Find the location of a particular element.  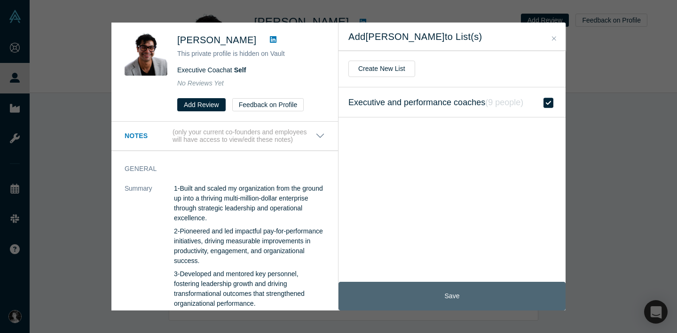

dt: Summary is located at coordinates (149, 251).